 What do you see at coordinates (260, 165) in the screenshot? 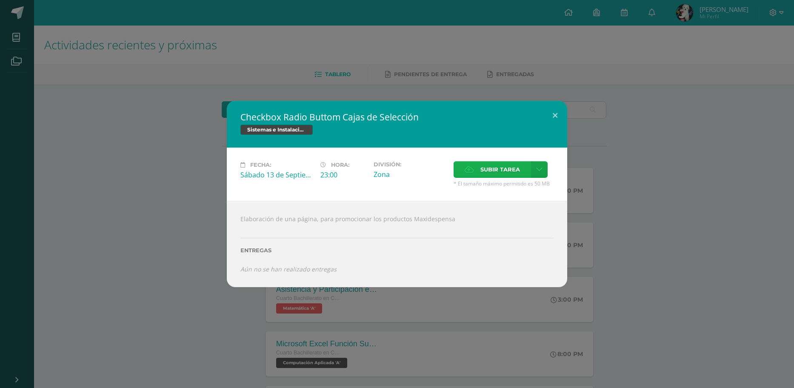
I see `span: Fecha:` at bounding box center [260, 165].